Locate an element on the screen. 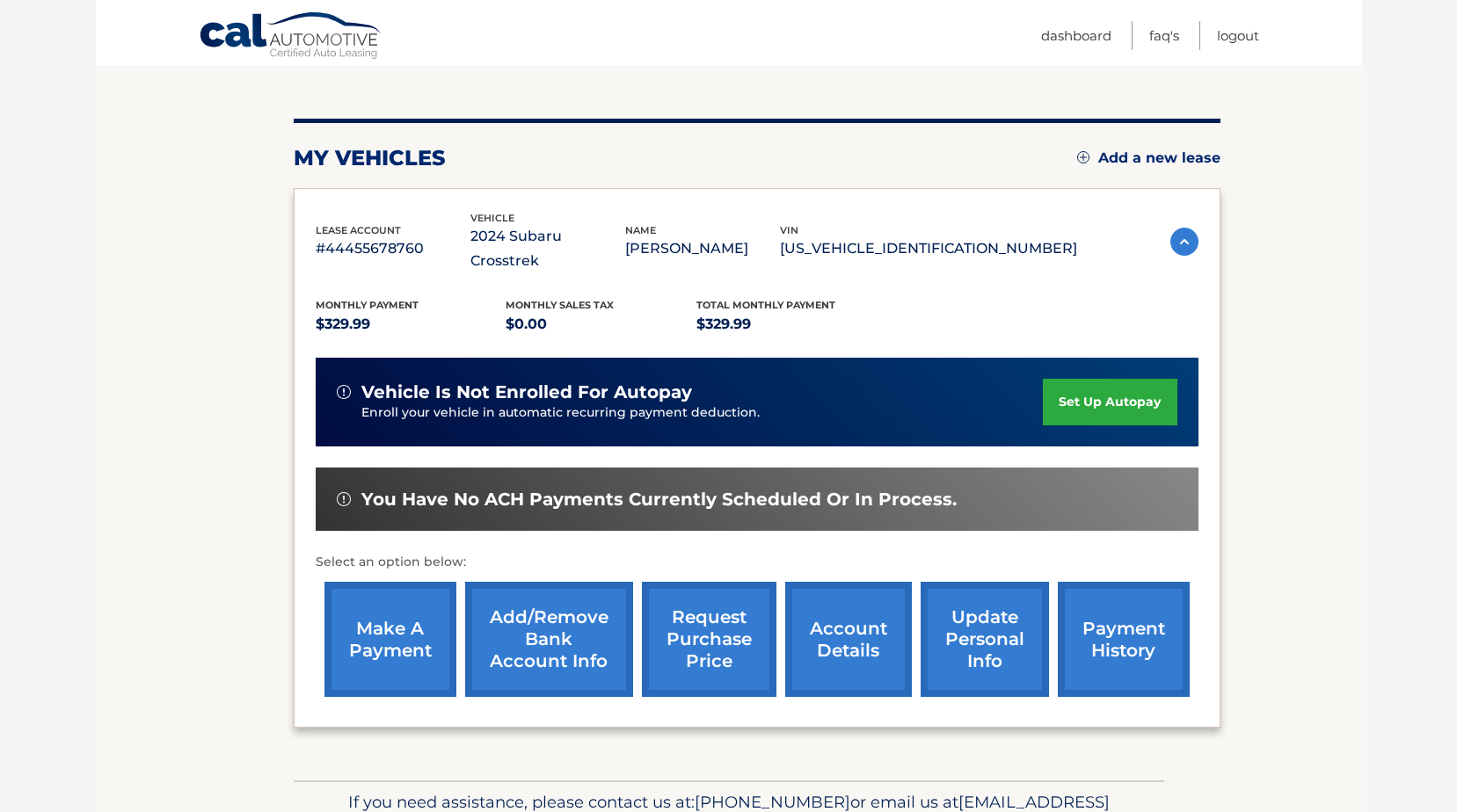  p: Select an option below: is located at coordinates (757, 563).